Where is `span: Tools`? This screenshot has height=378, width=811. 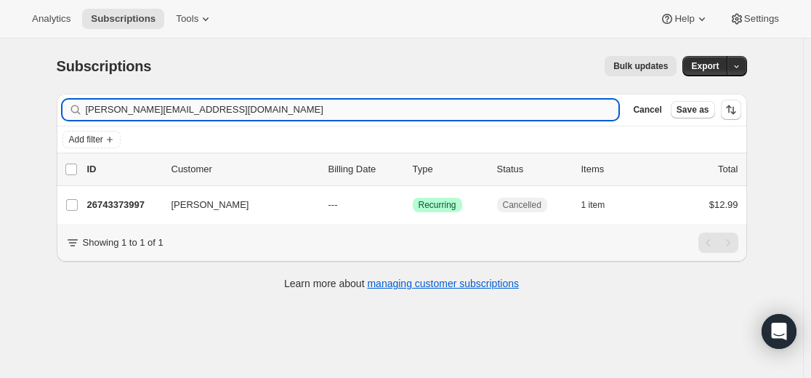 span: Tools is located at coordinates (187, 19).